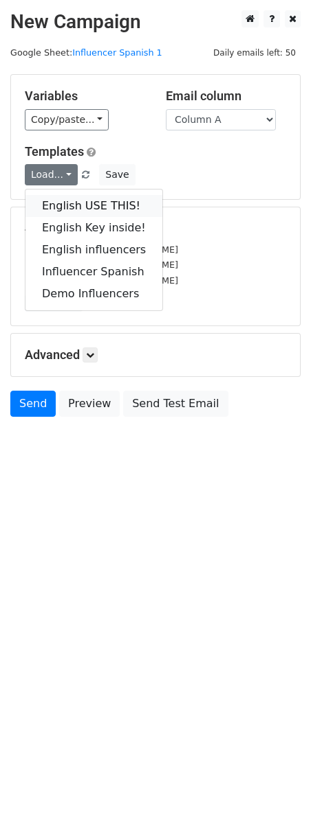 Image resolution: width=311 pixels, height=839 pixels. What do you see at coordinates (86, 52) in the screenshot?
I see `small: Google Sheet:` at bounding box center [86, 52].